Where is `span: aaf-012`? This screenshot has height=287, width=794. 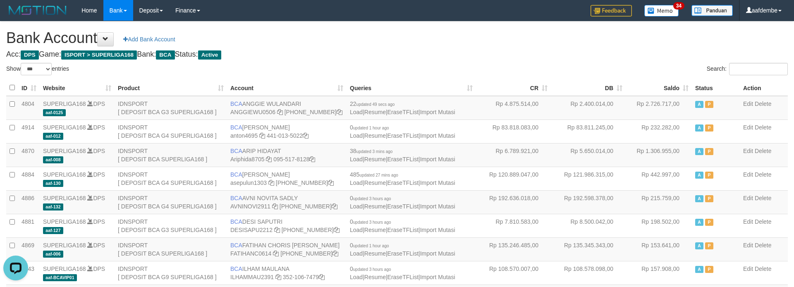
span: aaf-012 is located at coordinates (53, 136).